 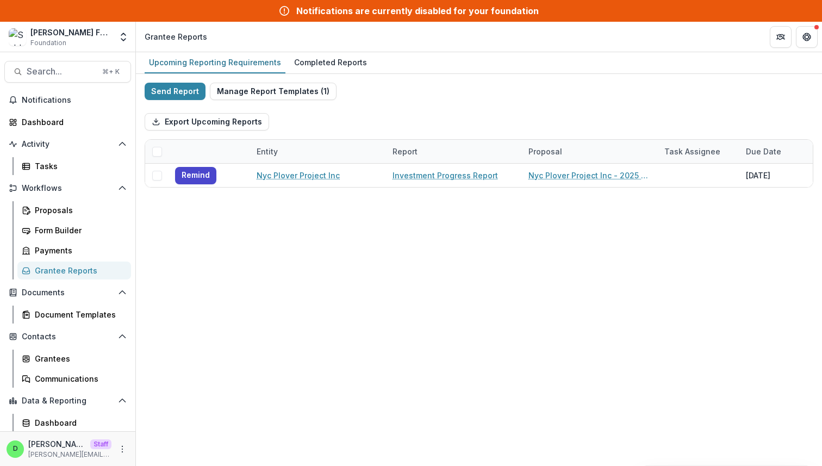 I want to click on div: Completed Reports, so click(x=331, y=62).